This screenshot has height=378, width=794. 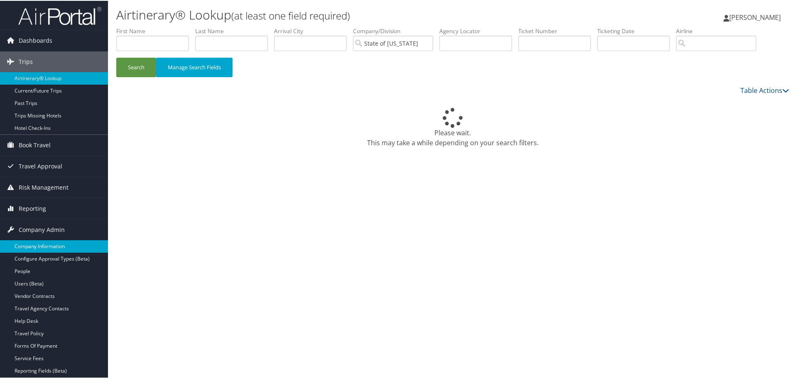 What do you see at coordinates (637, 30) in the screenshot?
I see `label: Ticketing Date` at bounding box center [637, 30].